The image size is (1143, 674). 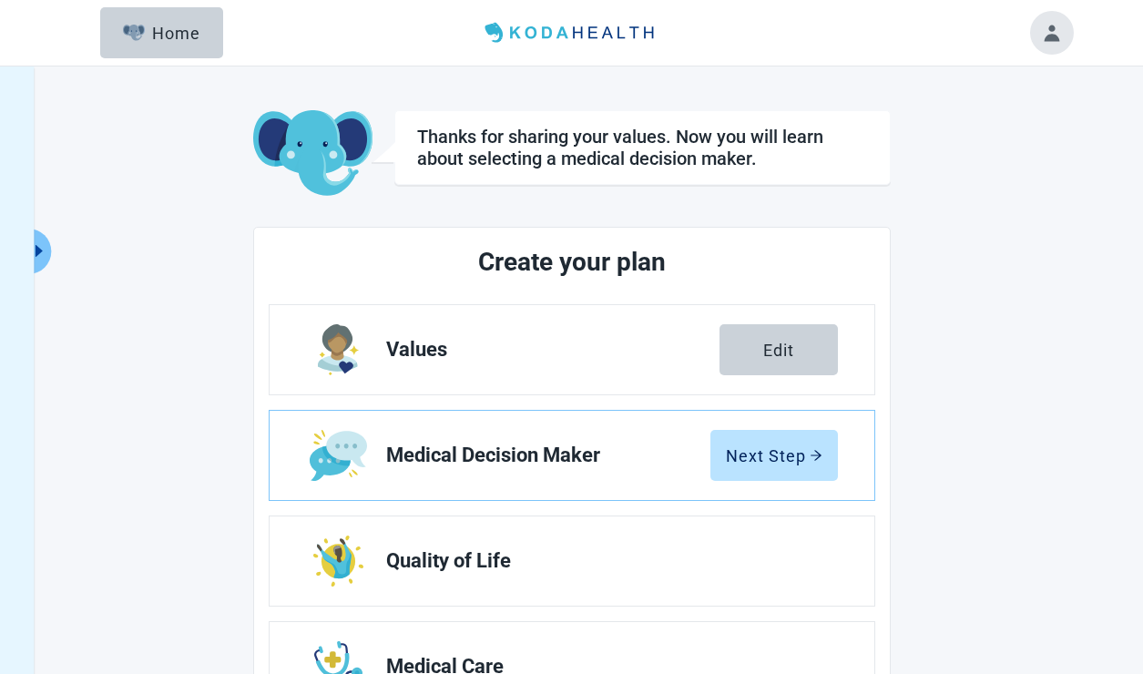 What do you see at coordinates (572, 262) in the screenshot?
I see `h2: Create your plan` at bounding box center [572, 262].